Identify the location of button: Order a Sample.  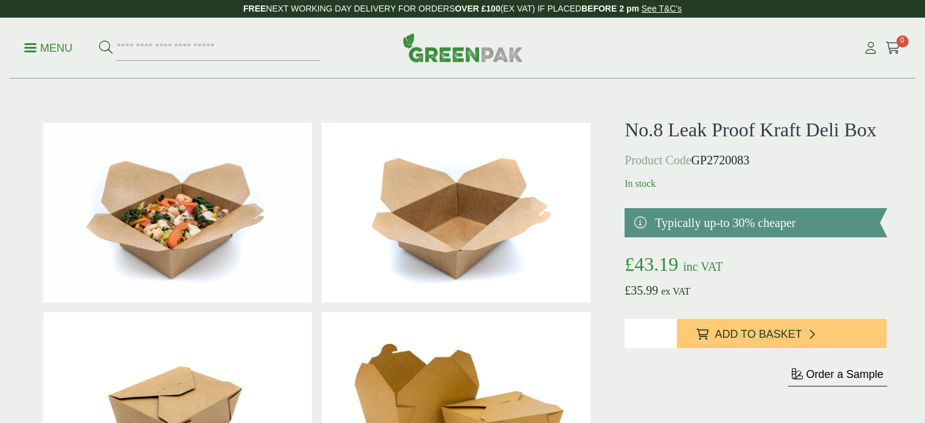
(838, 377).